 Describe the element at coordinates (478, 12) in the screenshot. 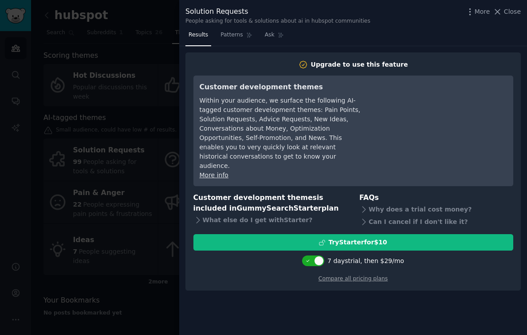

I see `button: More` at that location.